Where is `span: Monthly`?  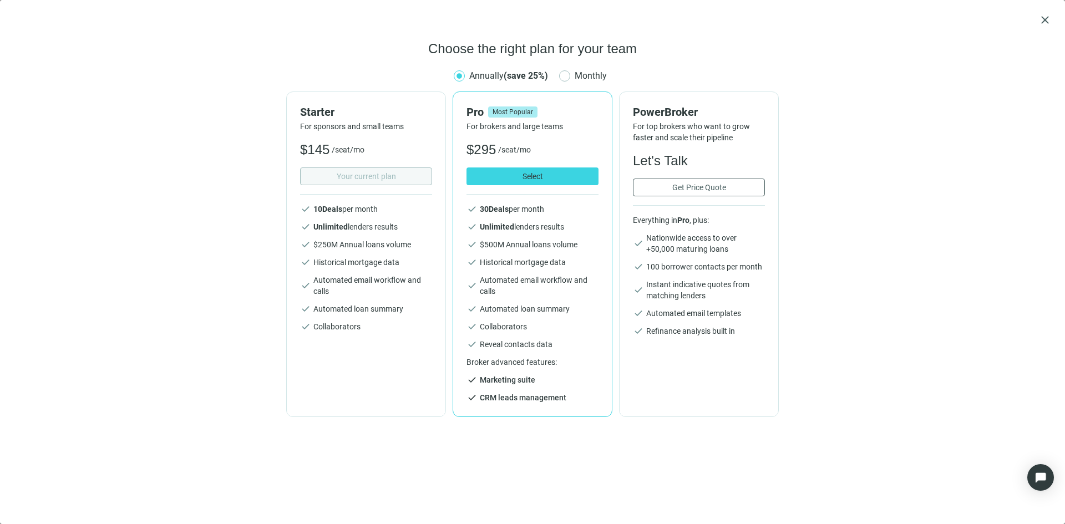 span: Monthly is located at coordinates (591, 75).